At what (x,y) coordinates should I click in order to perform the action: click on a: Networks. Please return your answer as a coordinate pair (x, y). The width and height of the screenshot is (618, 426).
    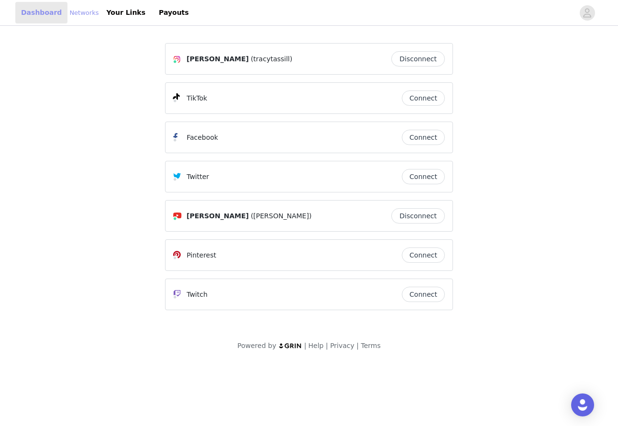
    Looking at the image, I should click on (84, 13).